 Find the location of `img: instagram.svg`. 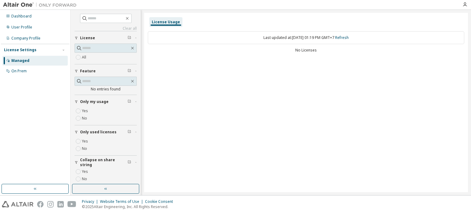

img: instagram.svg is located at coordinates (50, 204).